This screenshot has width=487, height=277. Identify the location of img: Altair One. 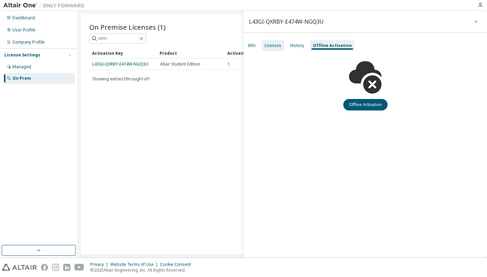
(46, 5).